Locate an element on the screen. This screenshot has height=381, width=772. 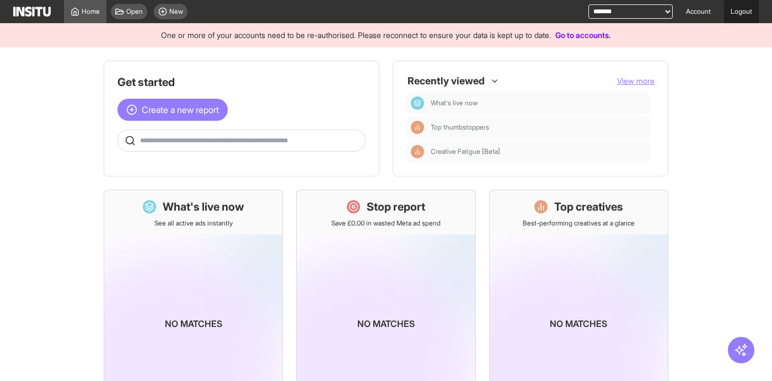
h1: Stop report is located at coordinates (396, 207).